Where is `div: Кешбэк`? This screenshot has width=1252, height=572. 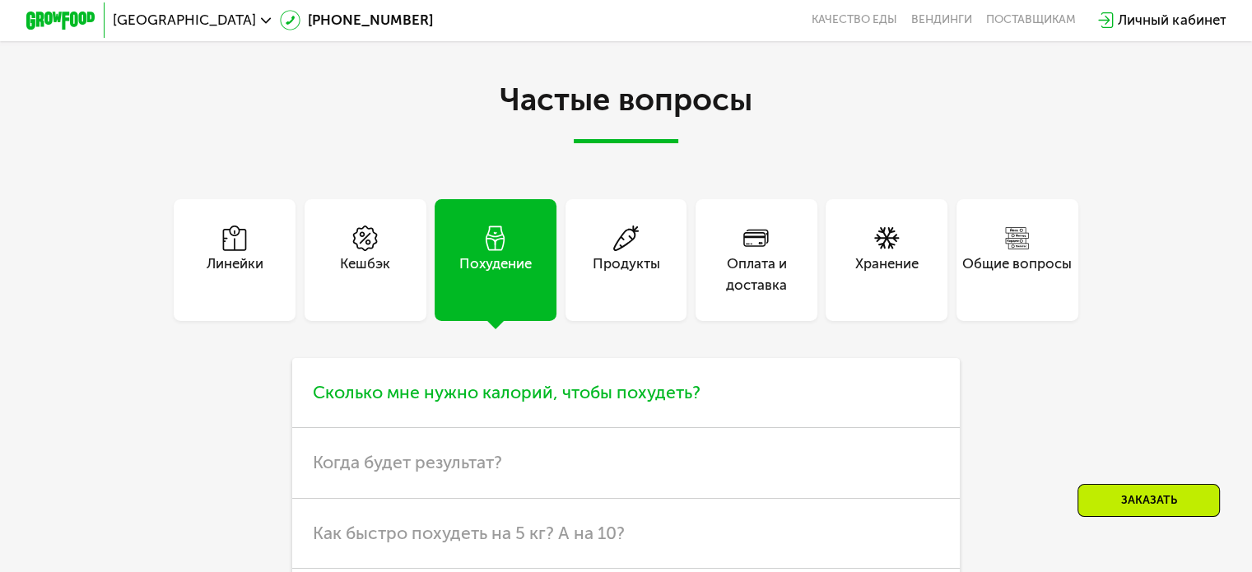 div: Кешбэк is located at coordinates (365, 274).